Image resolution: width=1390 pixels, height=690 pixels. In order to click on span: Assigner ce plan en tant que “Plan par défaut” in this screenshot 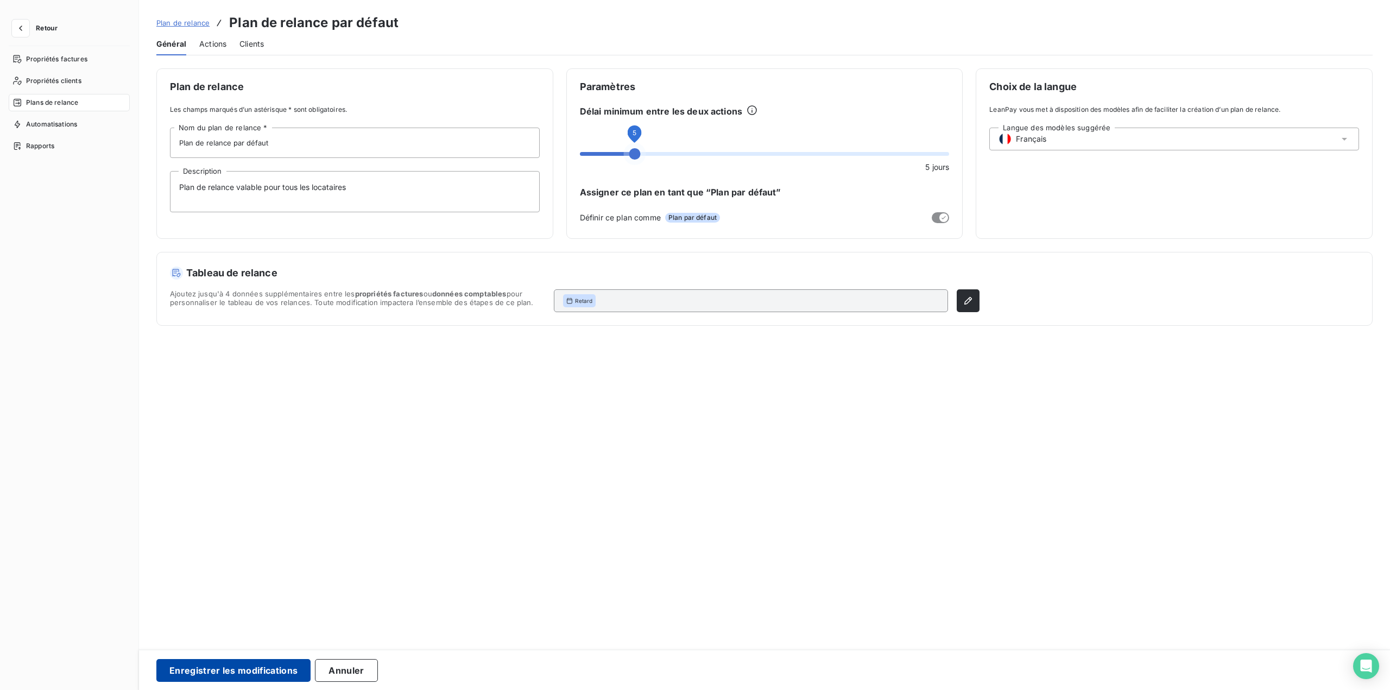, I will do `click(765, 192)`.